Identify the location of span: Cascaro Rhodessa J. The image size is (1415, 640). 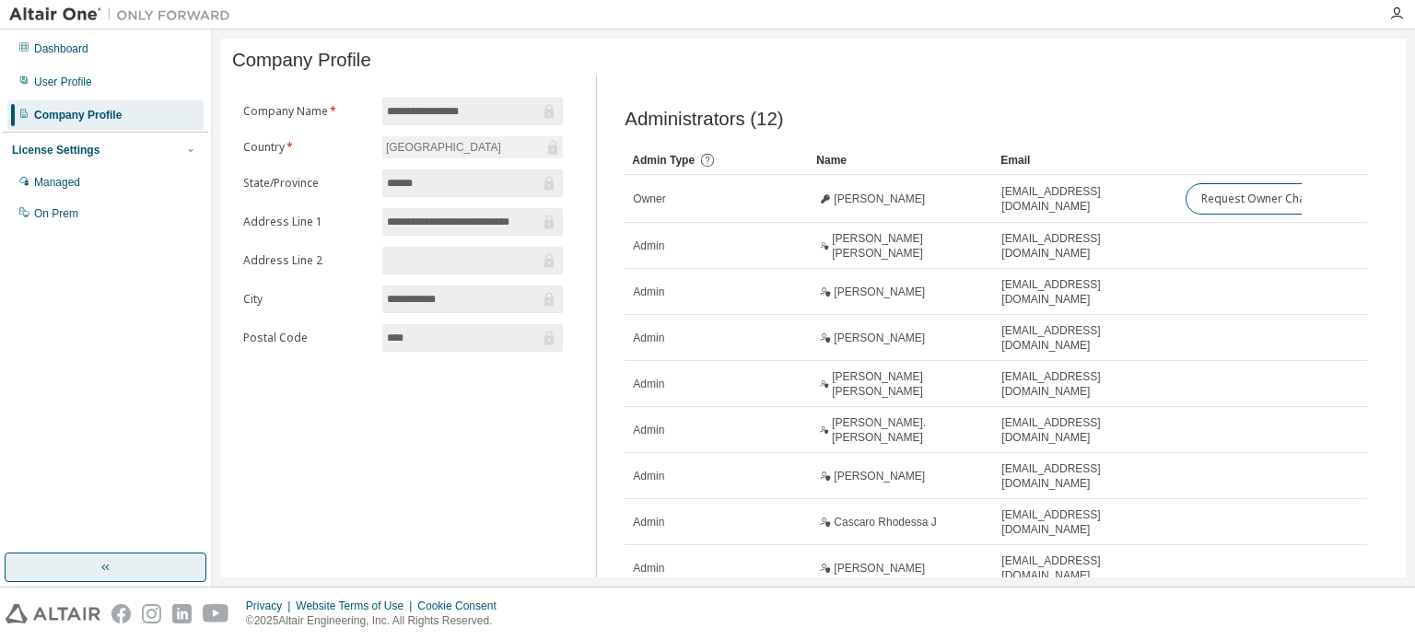
(884, 522).